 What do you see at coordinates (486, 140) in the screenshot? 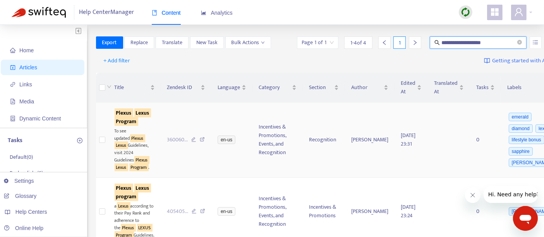
I see `td: 0` at bounding box center [486, 140].